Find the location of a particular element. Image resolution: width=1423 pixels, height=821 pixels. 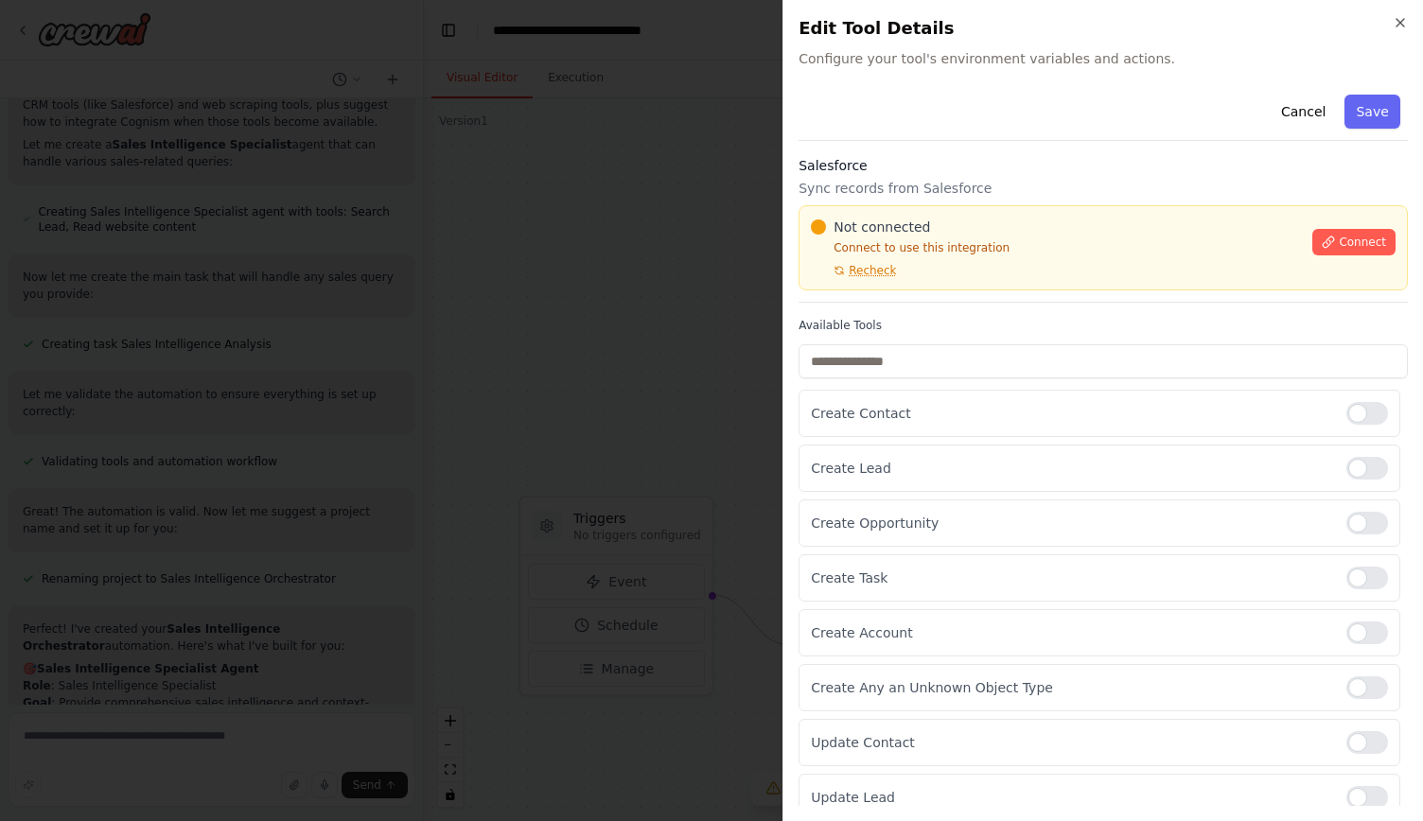

p: Update Lead is located at coordinates (1071, 797).